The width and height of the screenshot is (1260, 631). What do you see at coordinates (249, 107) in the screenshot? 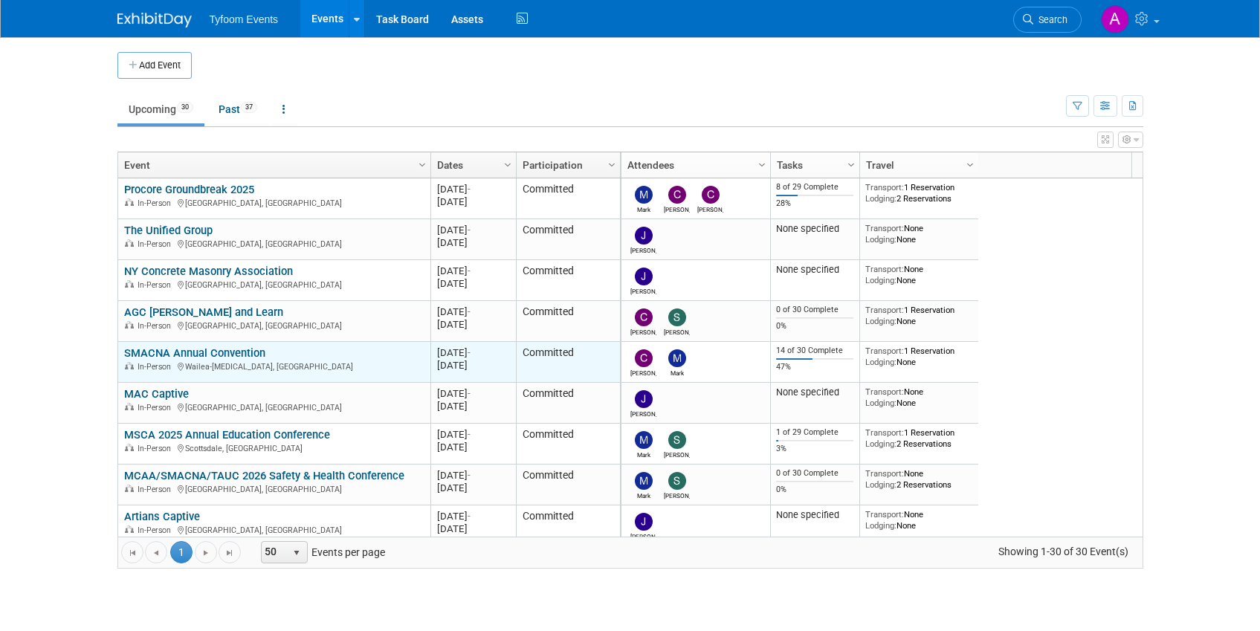
I see `span: 37` at bounding box center [249, 107].